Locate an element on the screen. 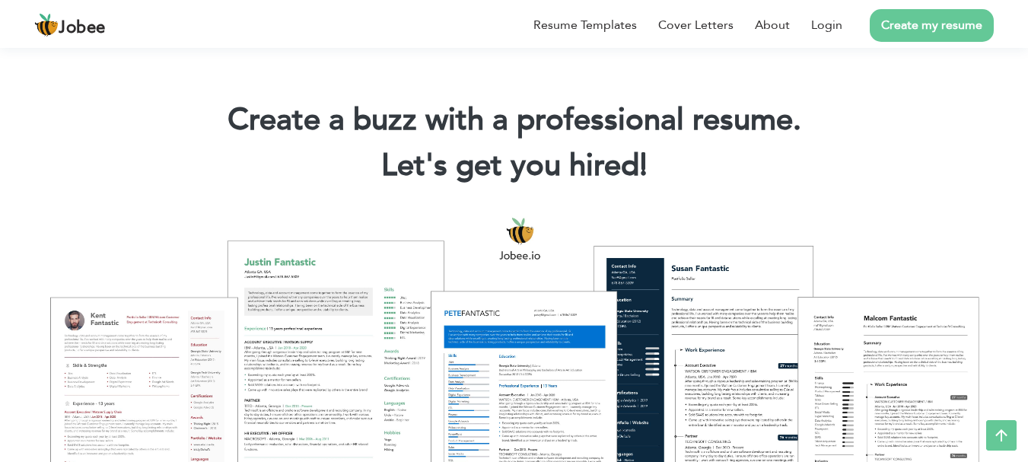 This screenshot has width=1028, height=462. img: jobee.io is located at coordinates (46, 25).